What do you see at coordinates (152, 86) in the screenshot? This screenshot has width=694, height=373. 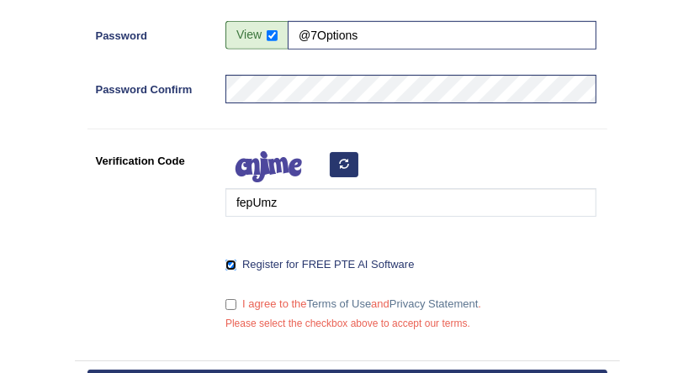 I see `label: Password Confirm` at bounding box center [152, 86].